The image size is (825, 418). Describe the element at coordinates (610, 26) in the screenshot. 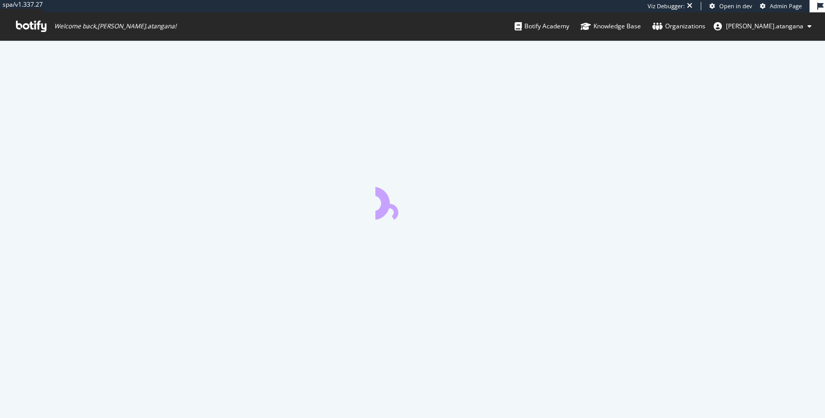

I see `a: Knowledge Base` at that location.